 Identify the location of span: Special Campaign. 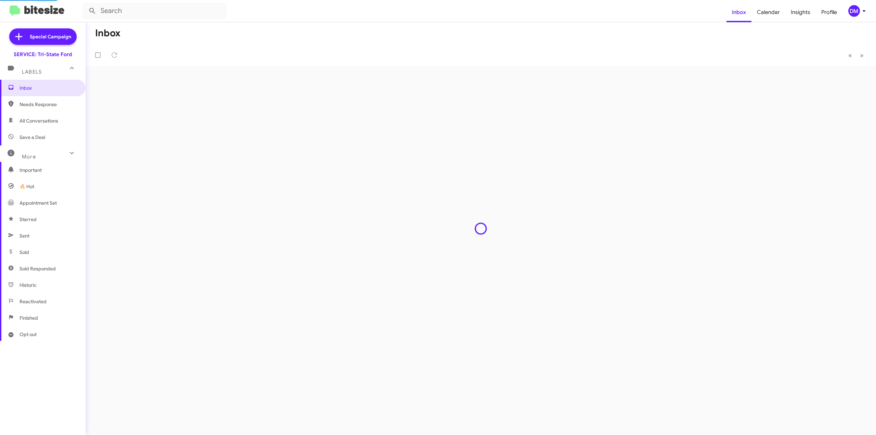
(50, 37).